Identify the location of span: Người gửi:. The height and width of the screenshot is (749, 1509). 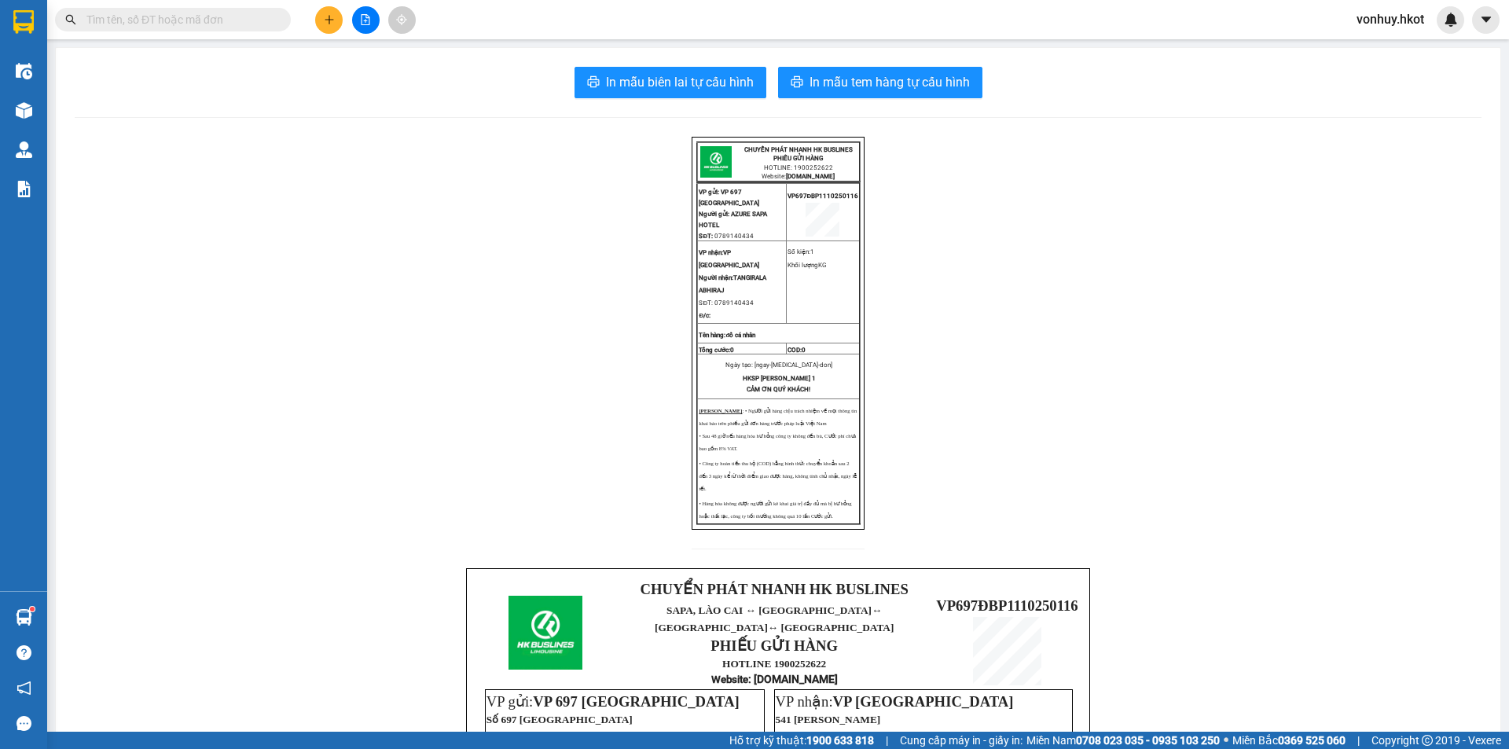
(714, 214).